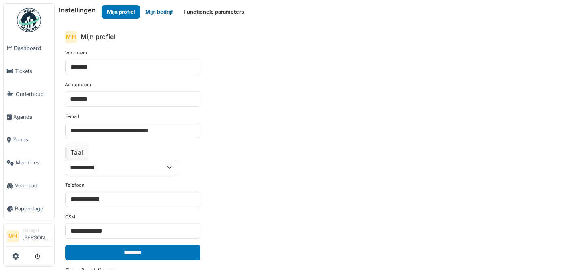 The height and width of the screenshot is (270, 562). What do you see at coordinates (214, 12) in the screenshot?
I see `button: Functionele parameters` at bounding box center [214, 12].